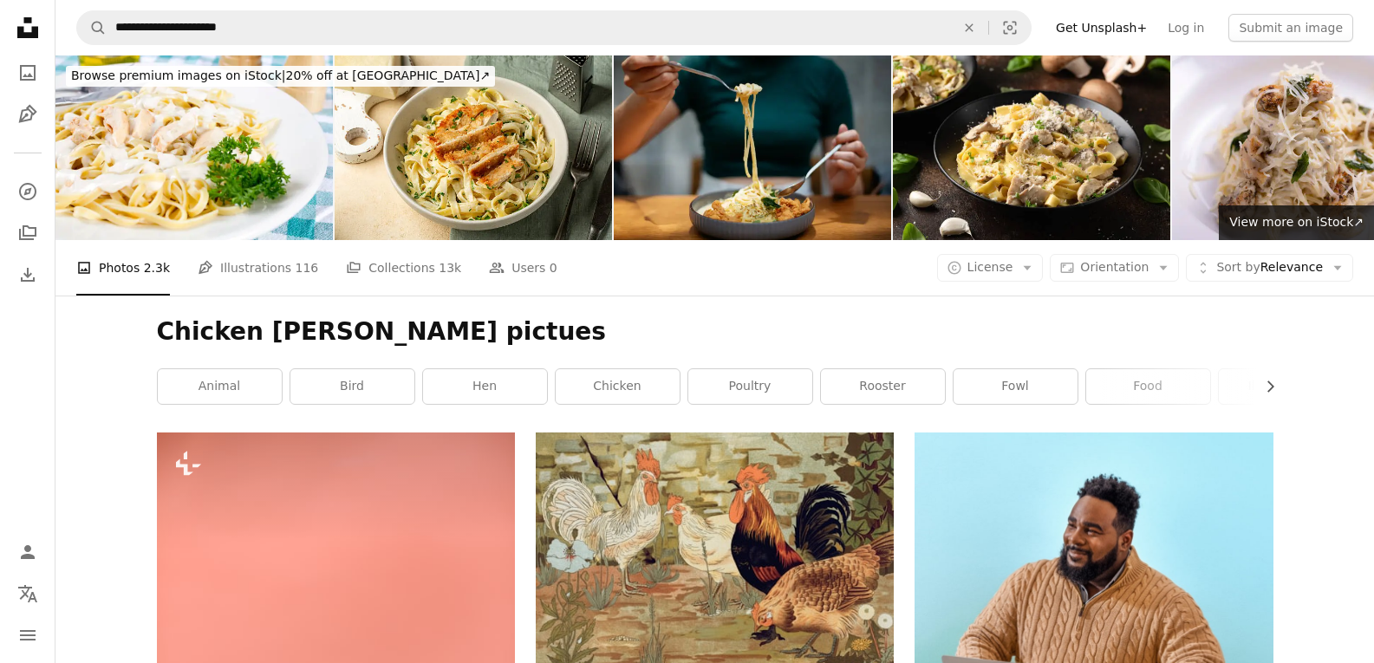  Describe the element at coordinates (28, 73) in the screenshot. I see `a: Photos` at that location.